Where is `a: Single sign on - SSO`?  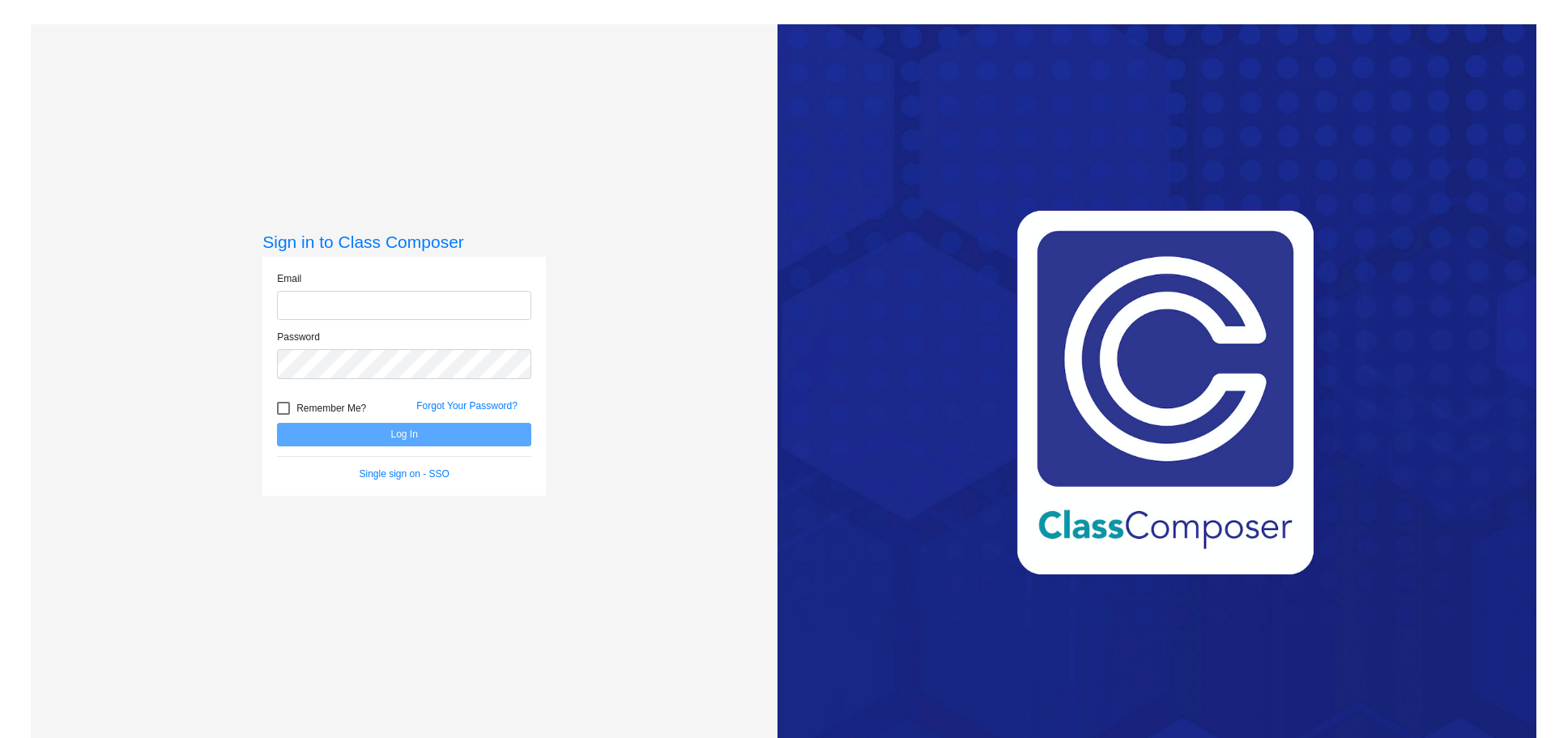
a: Single sign on - SSO is located at coordinates (404, 474).